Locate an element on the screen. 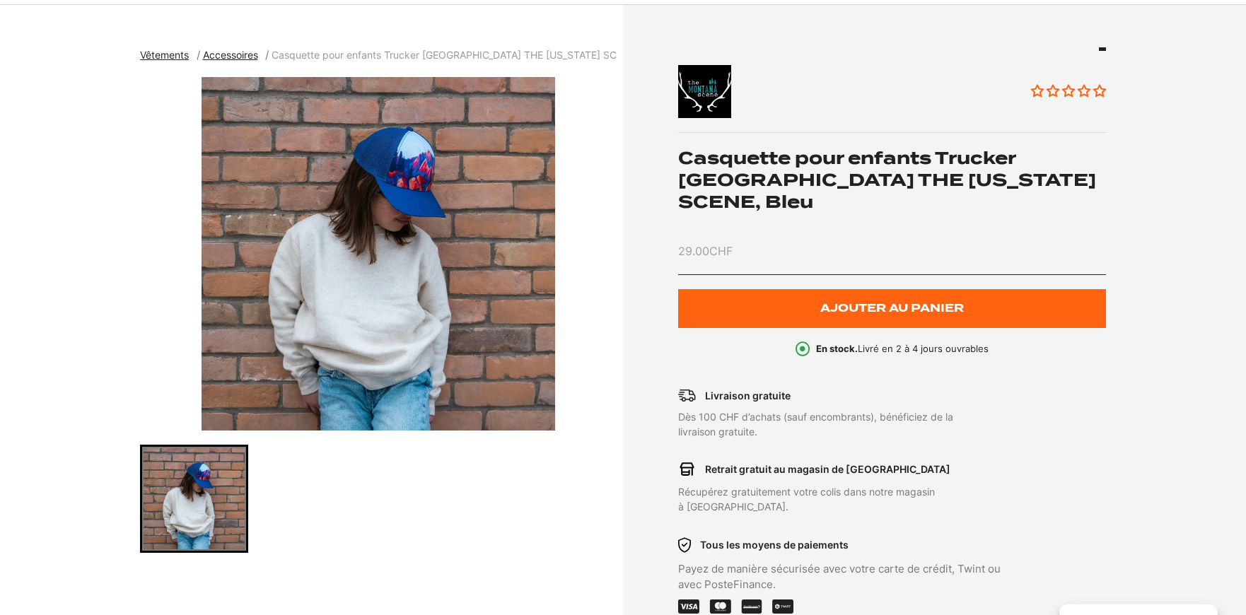 The height and width of the screenshot is (615, 1246). span: Ajouter au panier is located at coordinates (892, 308).